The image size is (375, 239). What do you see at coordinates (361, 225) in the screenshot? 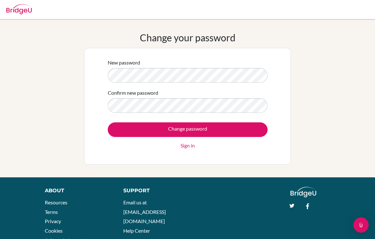
I see `div: Open Intercom Messenger` at bounding box center [361, 225].